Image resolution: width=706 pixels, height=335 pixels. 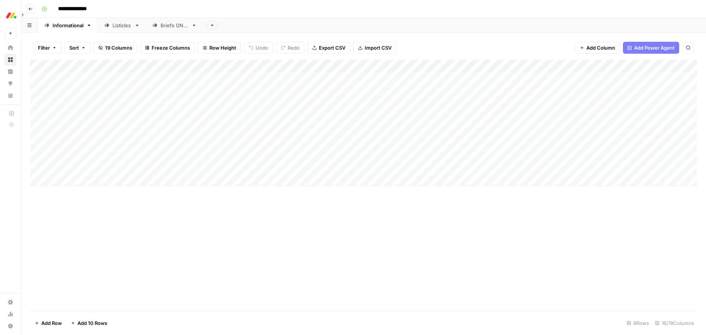 I want to click on img: Monday.com Logo, so click(x=11, y=15).